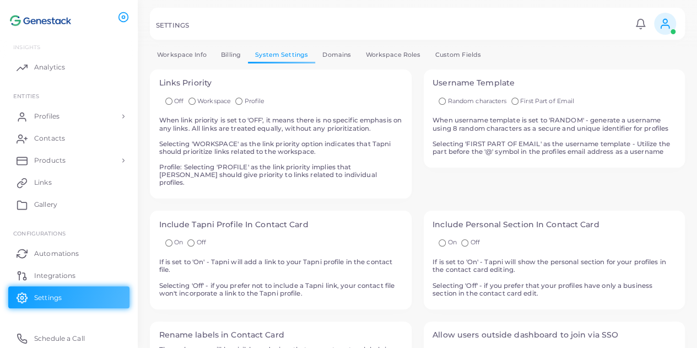  Describe the element at coordinates (458, 55) in the screenshot. I see `a: Custom Fields` at that location.